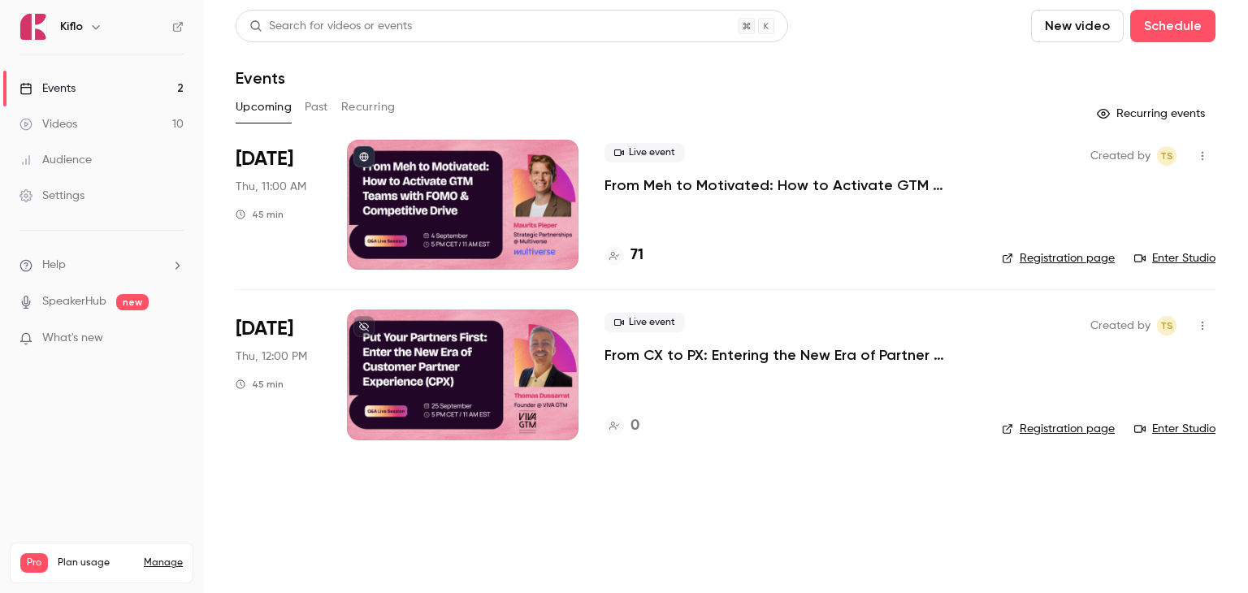 This screenshot has height=593, width=1248. I want to click on h4: 0, so click(634, 426).